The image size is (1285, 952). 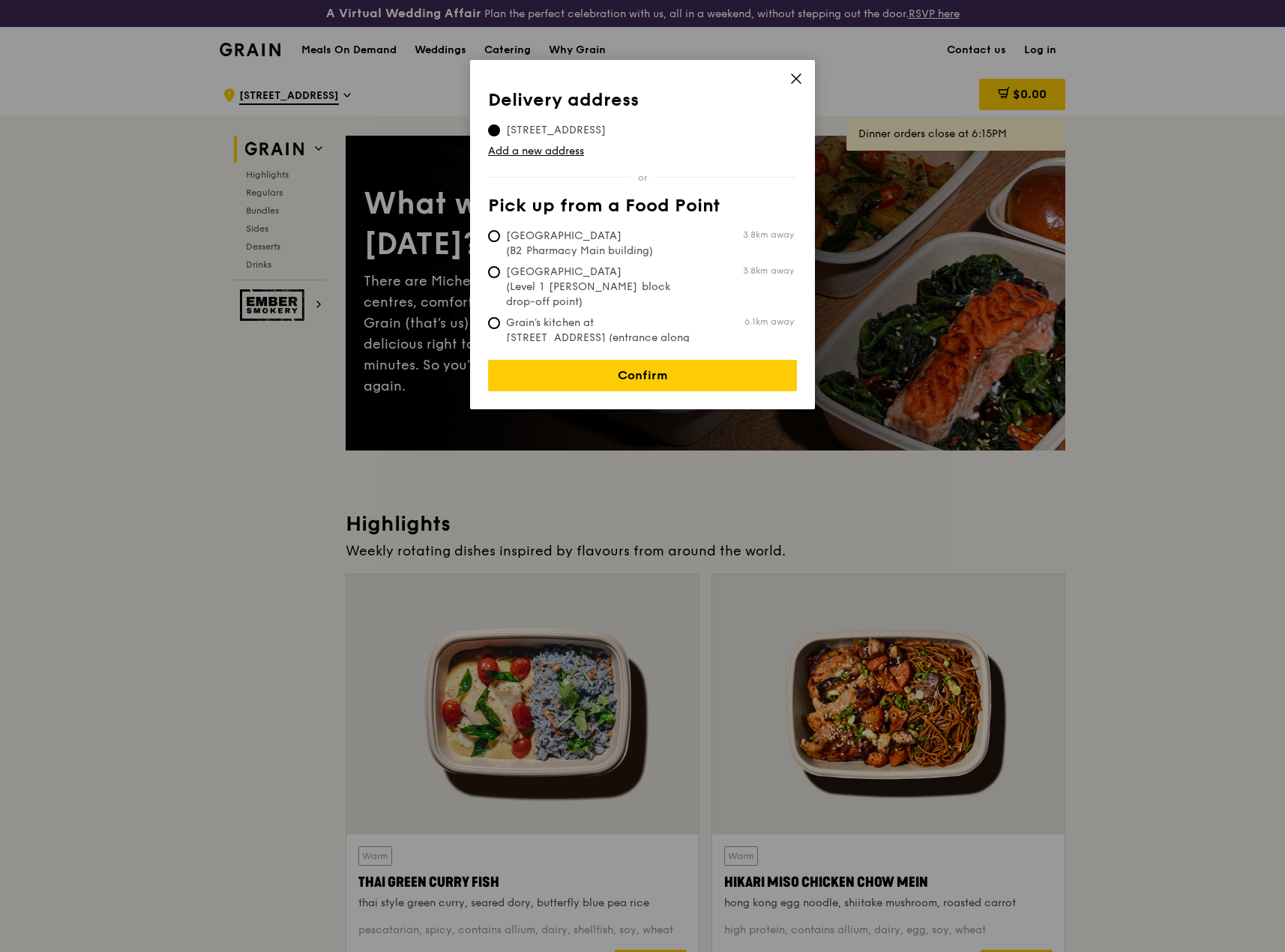 I want to click on th: Delivery address, so click(x=643, y=104).